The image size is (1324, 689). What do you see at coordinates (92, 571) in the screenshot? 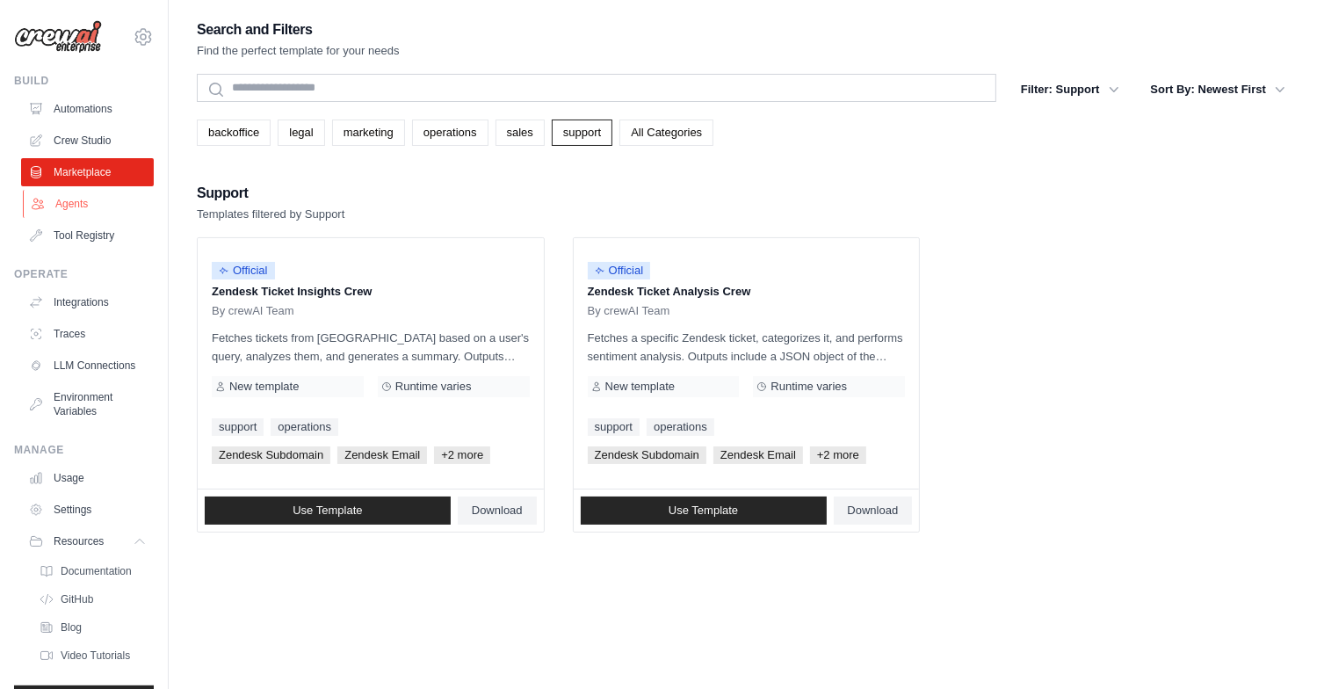
I see `a: Documentation` at bounding box center [92, 571].